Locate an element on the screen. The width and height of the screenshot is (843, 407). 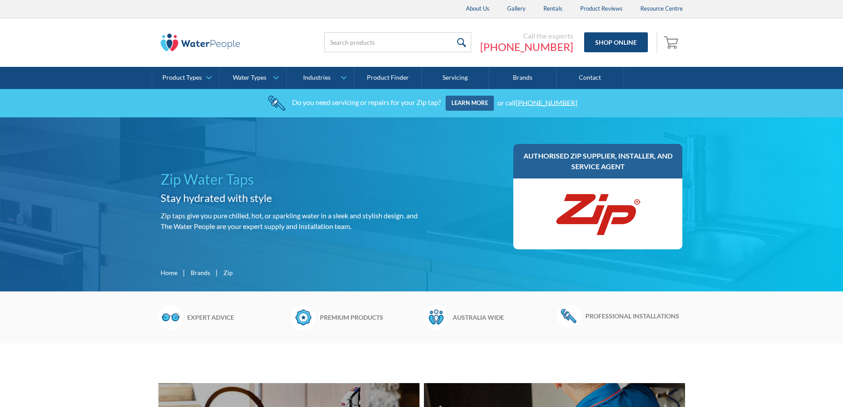
a: Water Types is located at coordinates (253, 78).